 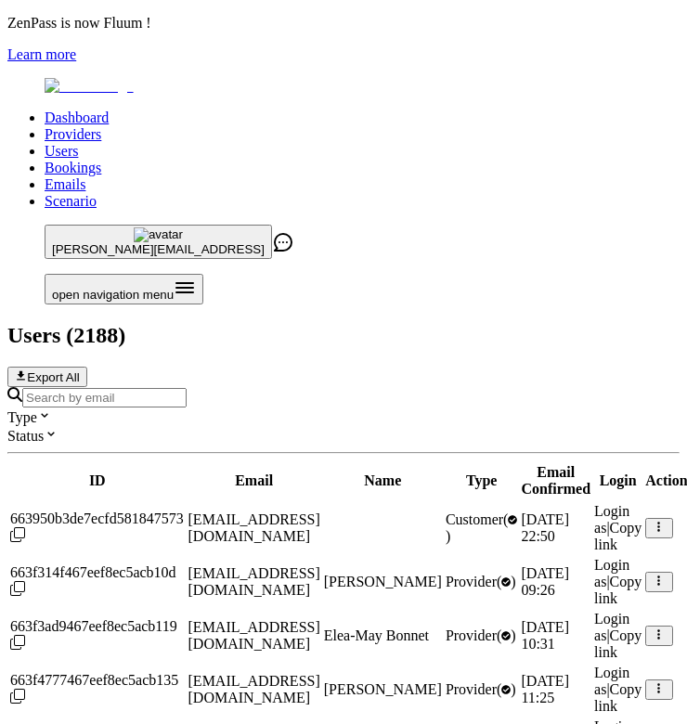 I want to click on h2: Users ( 2188 ), so click(x=343, y=335).